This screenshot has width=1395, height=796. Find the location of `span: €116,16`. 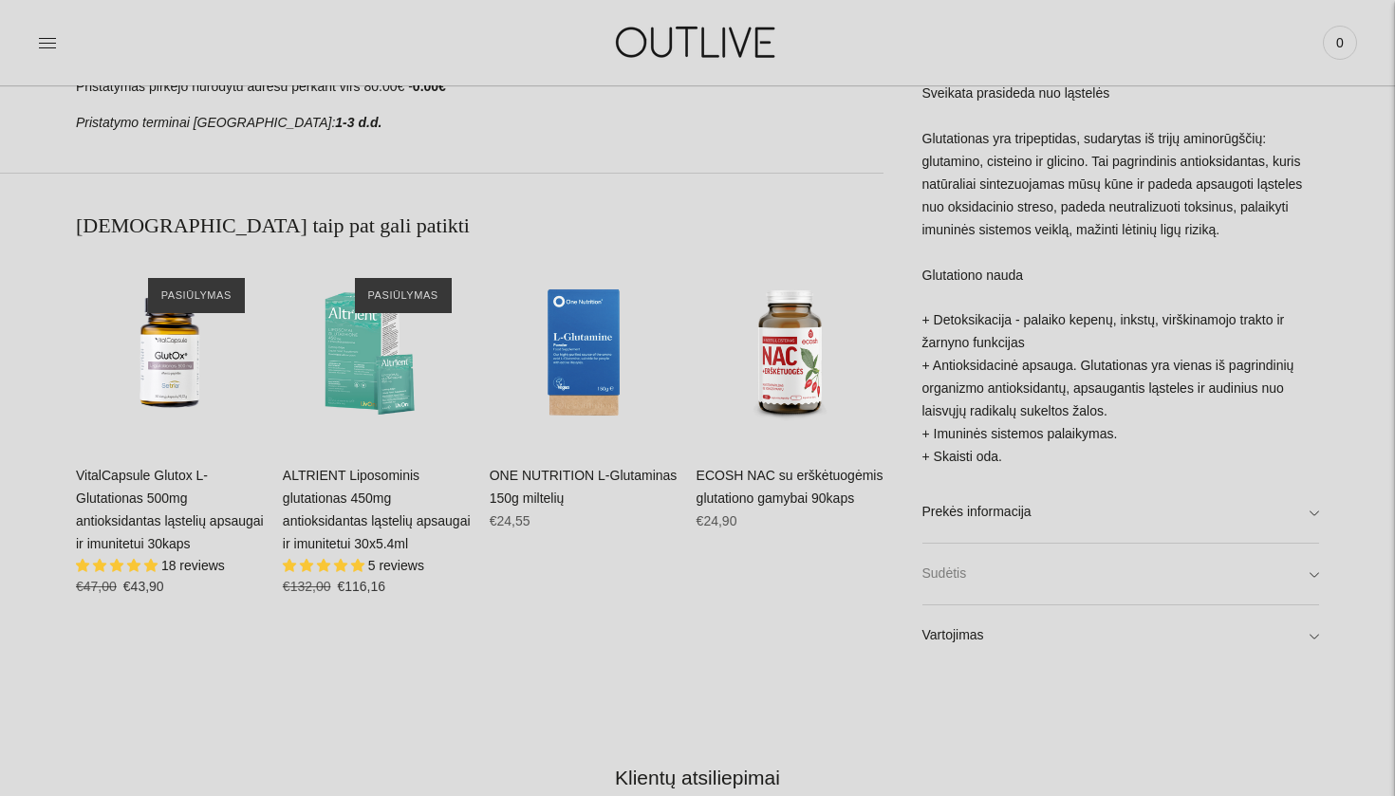

span: €116,16 is located at coordinates (361, 587).